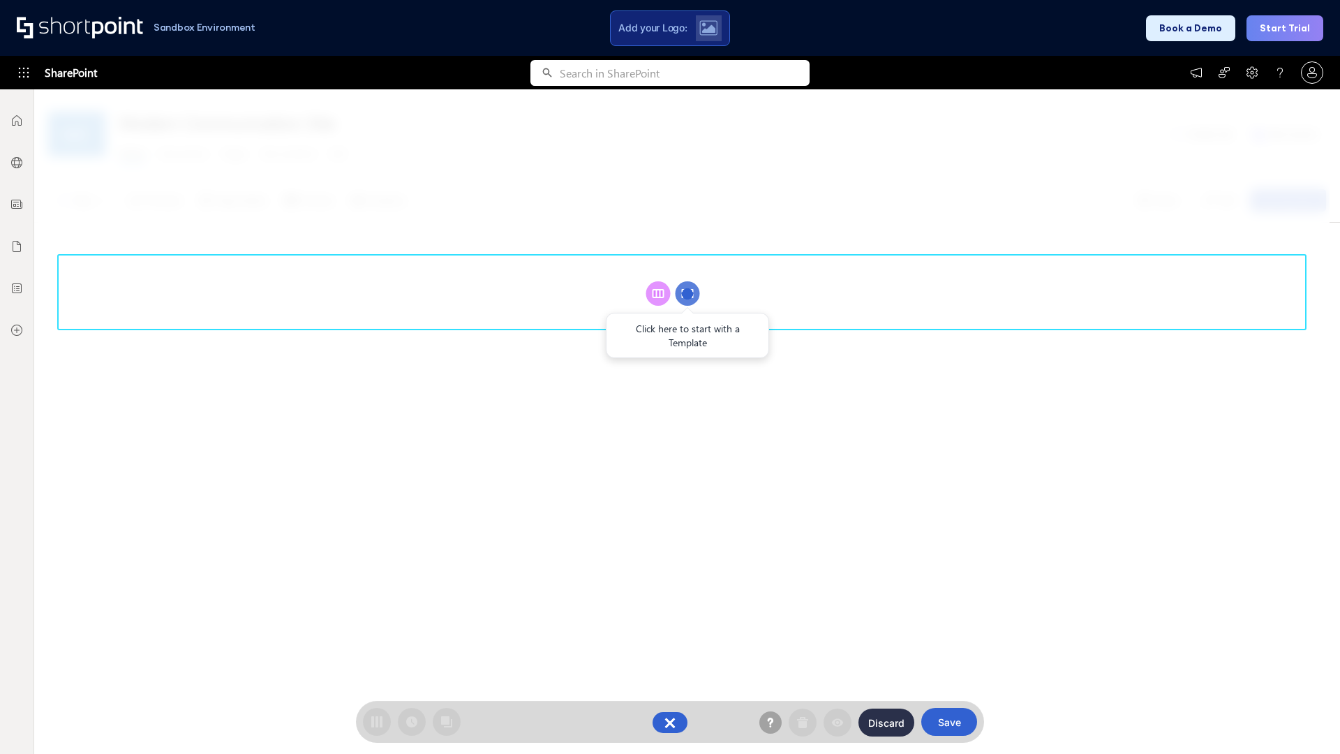 The width and height of the screenshot is (1340, 754). I want to click on span: Add your Logo:, so click(653, 28).